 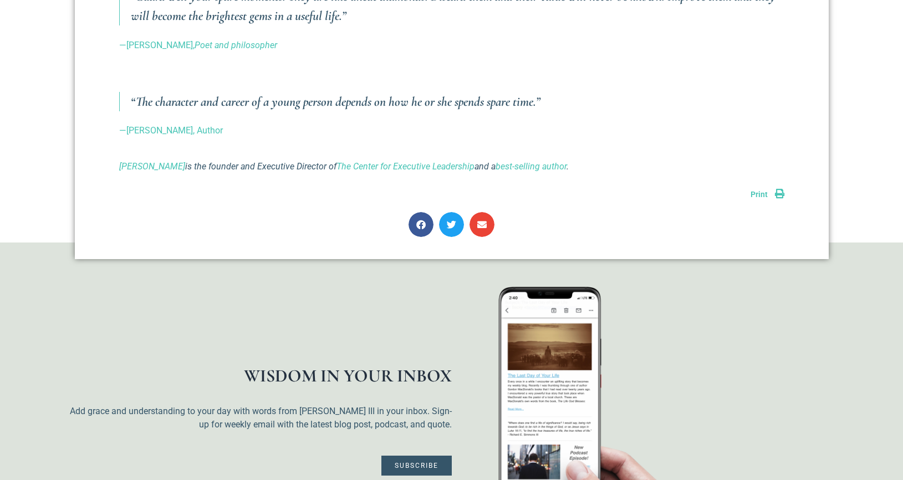 What do you see at coordinates (405, 166) in the screenshot?
I see `a: The Center for Executive Leadership` at bounding box center [405, 166].